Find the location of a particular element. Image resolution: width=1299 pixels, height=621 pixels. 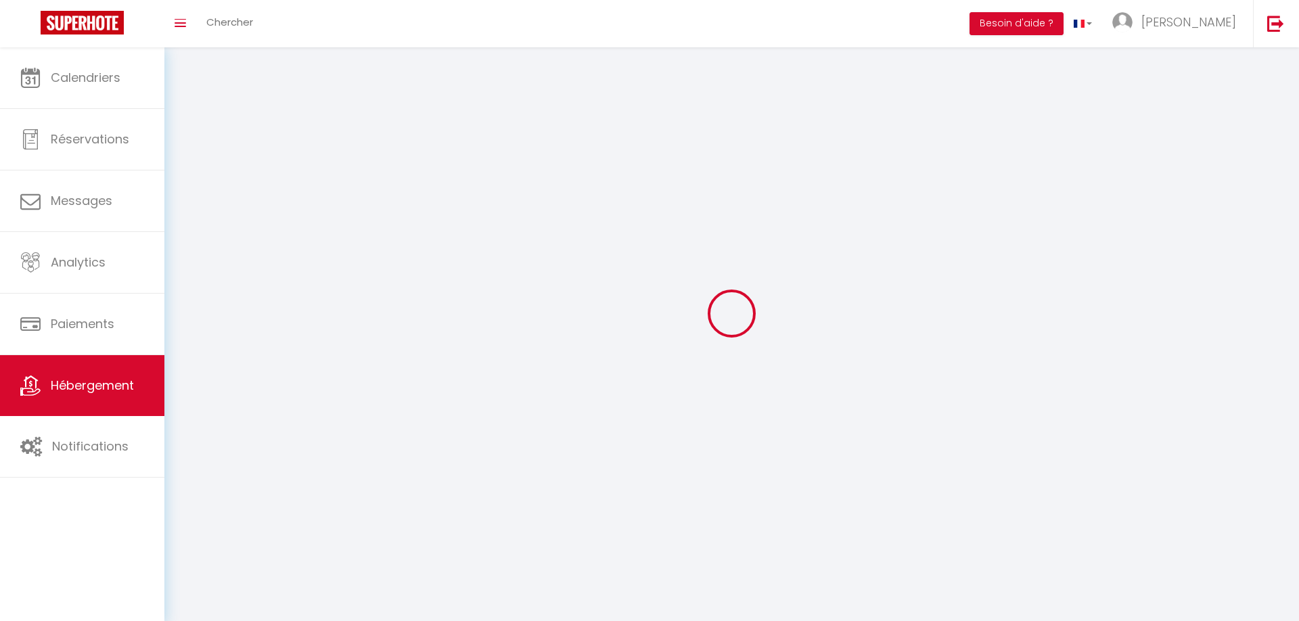

span: Messages is located at coordinates (81, 200).